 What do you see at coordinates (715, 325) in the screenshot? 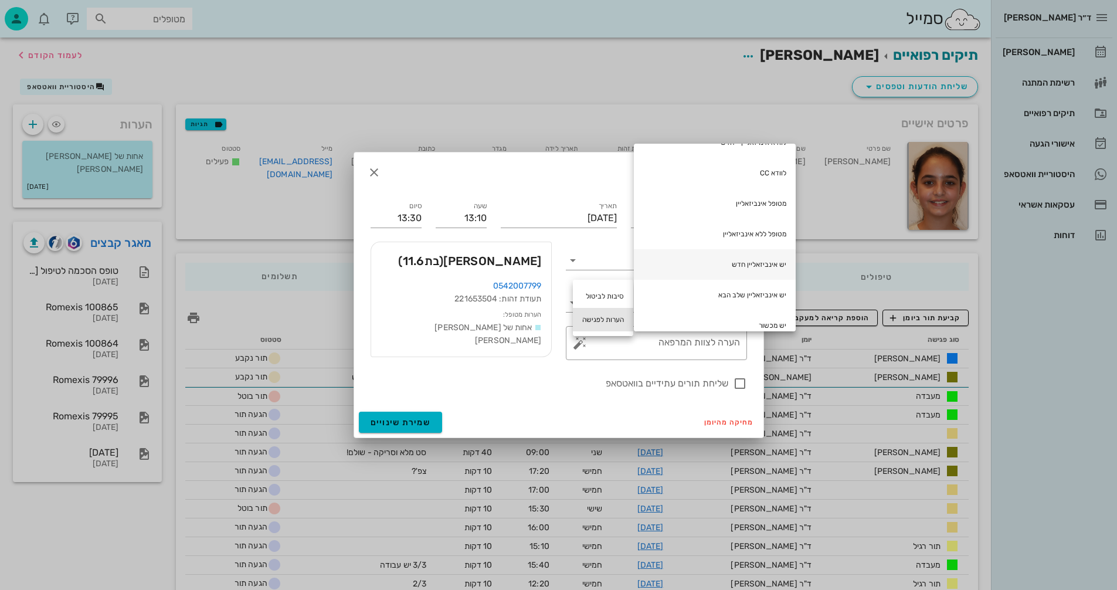
I see `div: יש מכשור` at bounding box center [715, 325].